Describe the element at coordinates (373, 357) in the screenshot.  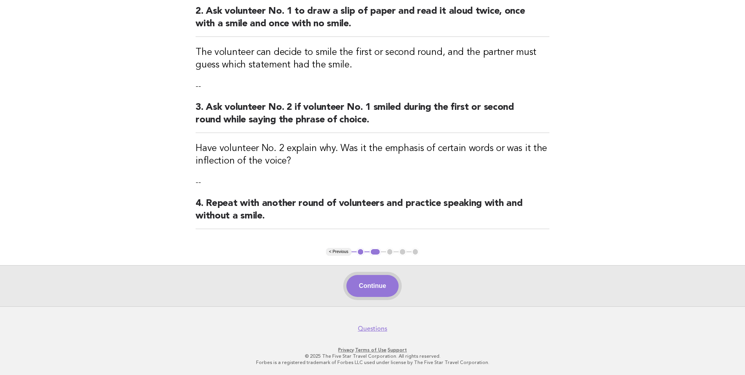
I see `p: © 2025 The Five Star Travel Corporation. All rights reserved.` at that location.